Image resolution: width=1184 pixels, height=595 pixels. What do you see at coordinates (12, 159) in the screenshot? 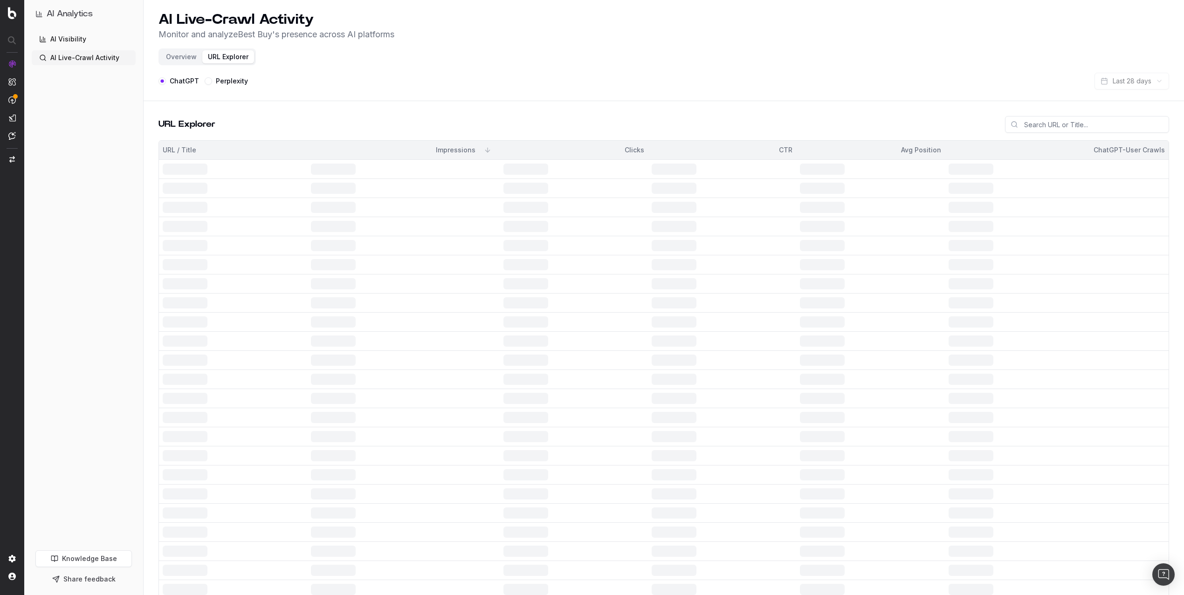
I see `img: Switch project` at bounding box center [12, 159].